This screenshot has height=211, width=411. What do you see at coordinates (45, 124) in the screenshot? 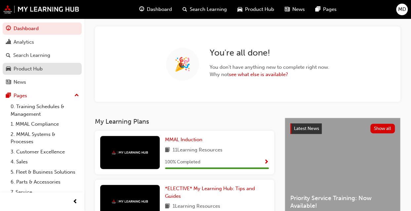
I see `a: 1. MMAL Compliance` at bounding box center [45, 124].